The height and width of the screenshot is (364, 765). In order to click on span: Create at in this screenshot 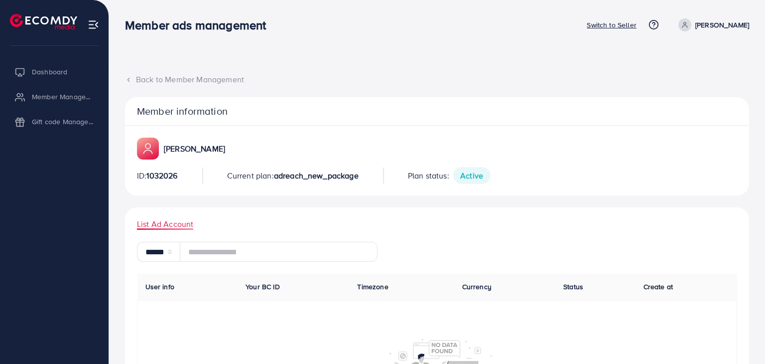, I will do `click(658, 286)`.